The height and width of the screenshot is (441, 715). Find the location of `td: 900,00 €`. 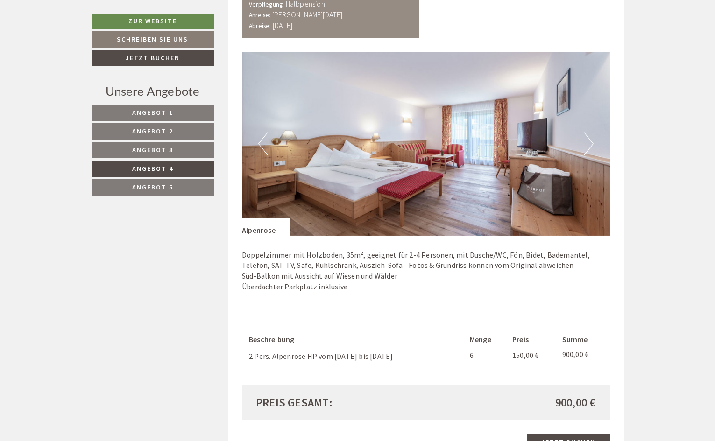

td: 900,00 € is located at coordinates (580, 355).